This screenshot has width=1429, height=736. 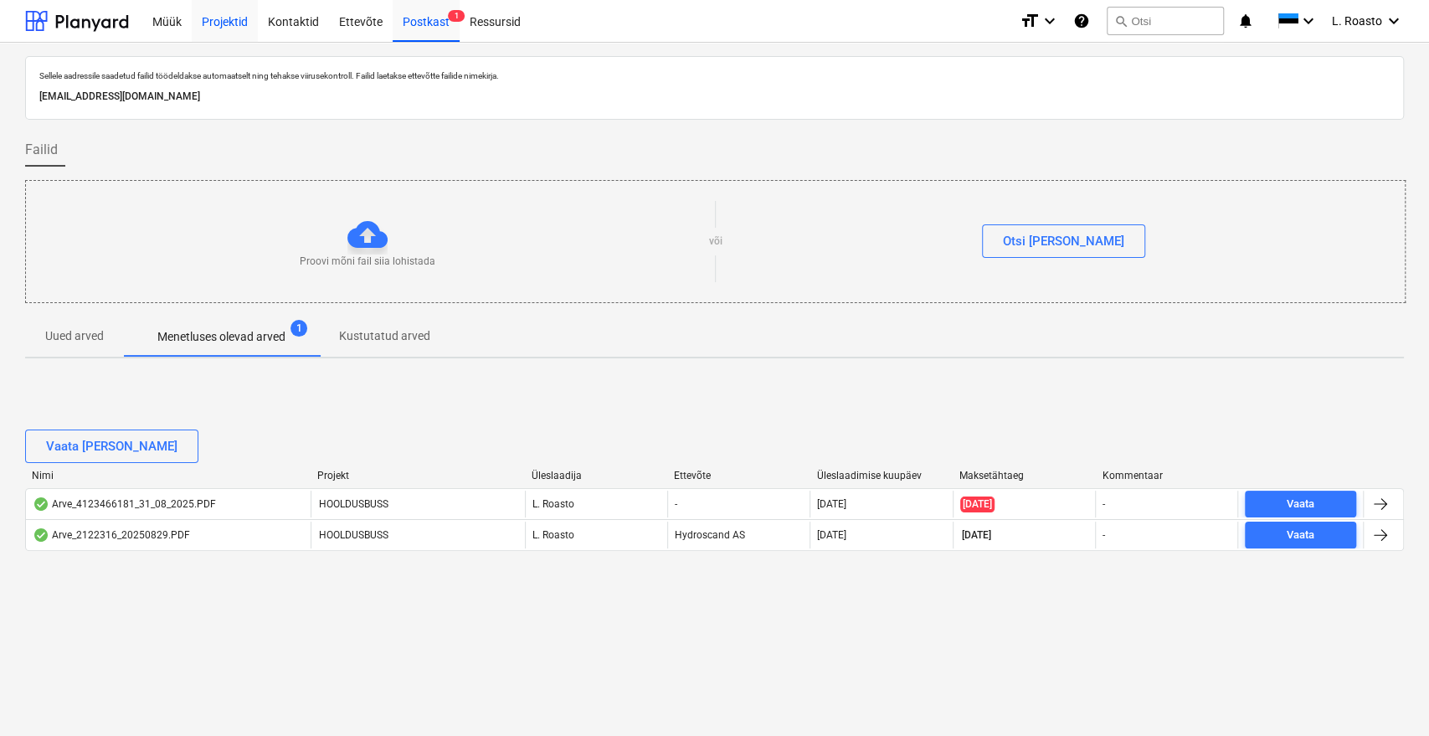 What do you see at coordinates (1024, 475) in the screenshot?
I see `div: Maksetähtaeg` at bounding box center [1024, 475].